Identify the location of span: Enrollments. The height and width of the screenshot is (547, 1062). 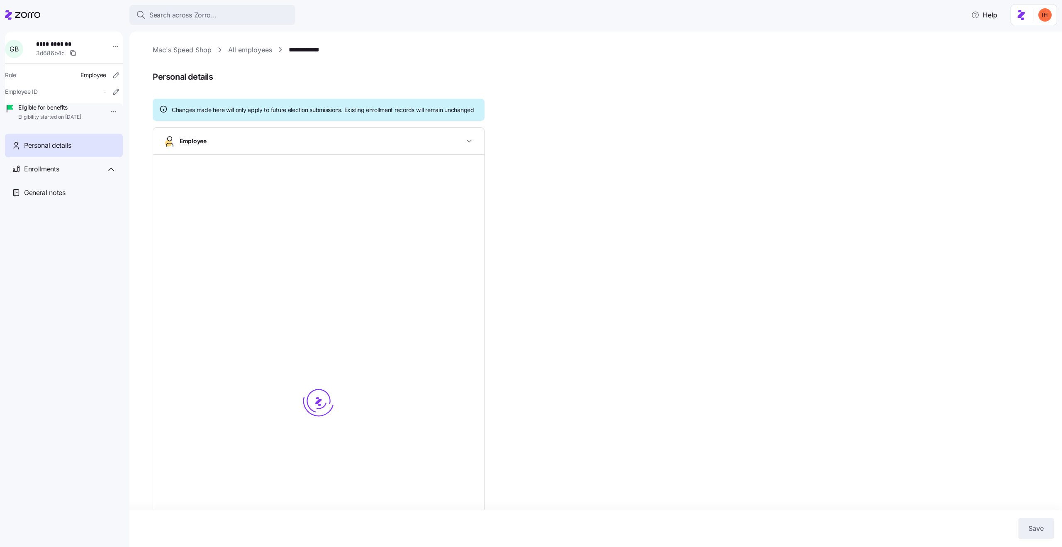
(41, 169).